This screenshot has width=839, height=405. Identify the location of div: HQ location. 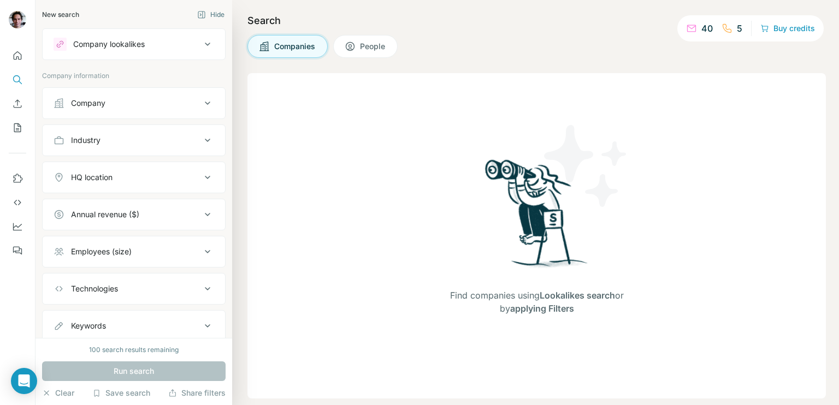
(92, 178).